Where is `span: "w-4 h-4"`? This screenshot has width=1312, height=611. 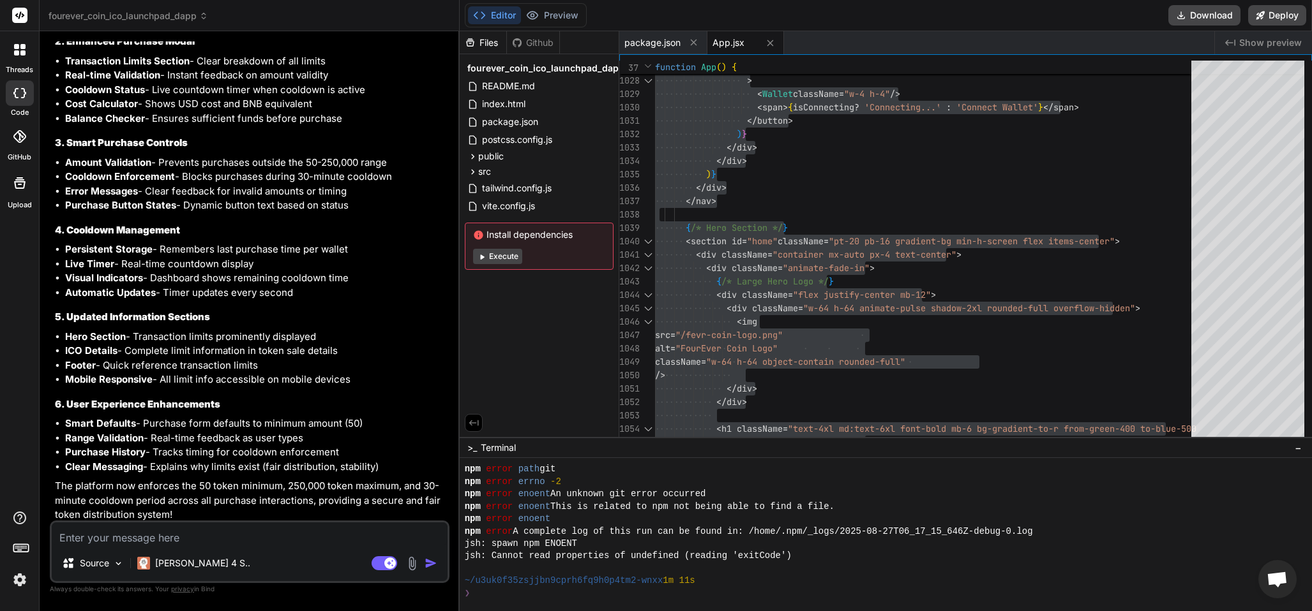
span: "w-4 h-4" is located at coordinates (867, 94).